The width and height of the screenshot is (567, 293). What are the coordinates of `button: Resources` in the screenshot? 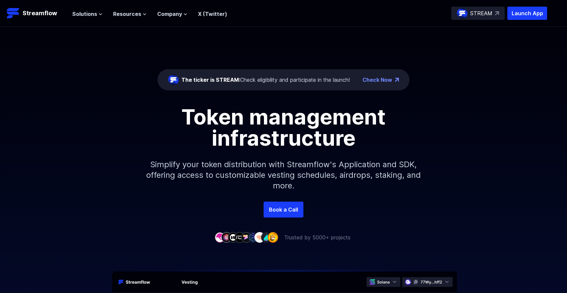 It's located at (130, 14).